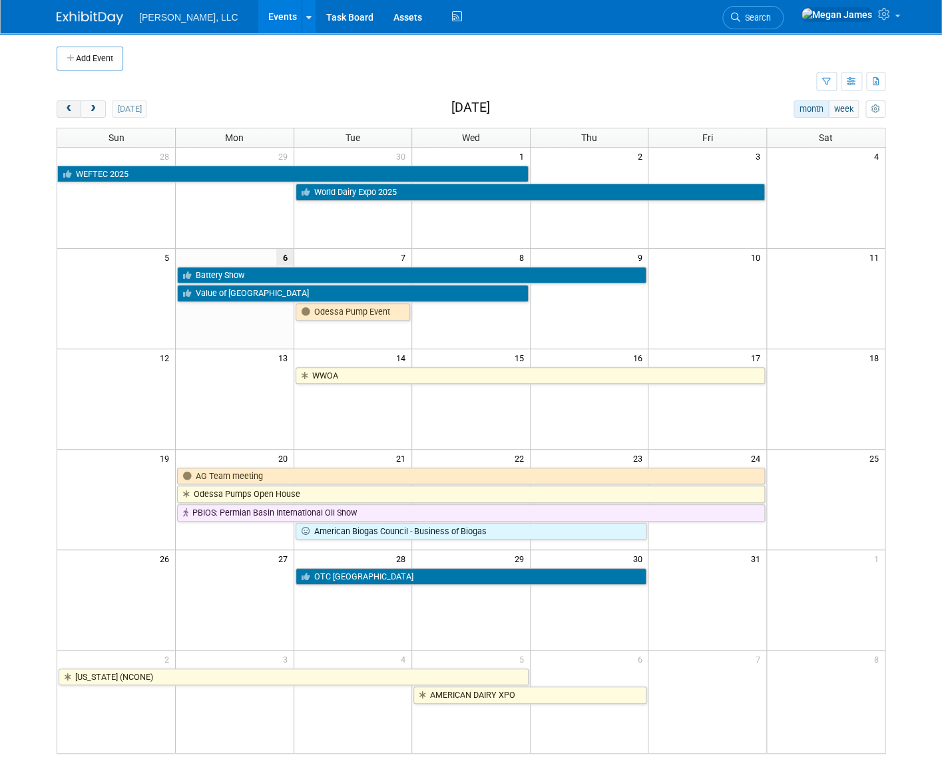  I want to click on img: Megan James, so click(837, 15).